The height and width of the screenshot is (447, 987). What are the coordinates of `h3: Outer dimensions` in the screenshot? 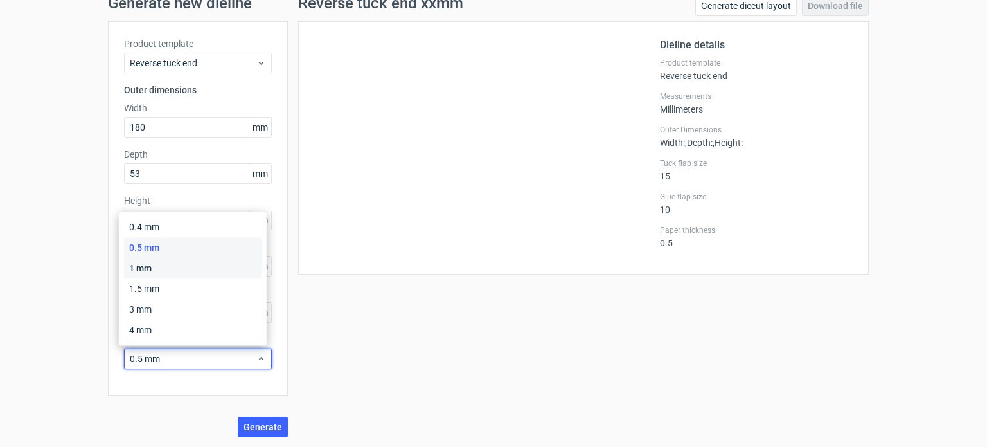 It's located at (198, 90).